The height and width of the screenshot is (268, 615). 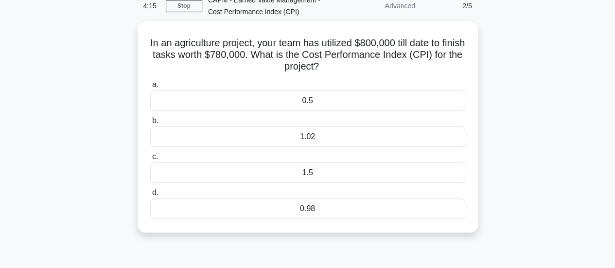 I want to click on div: 1.5, so click(x=308, y=172).